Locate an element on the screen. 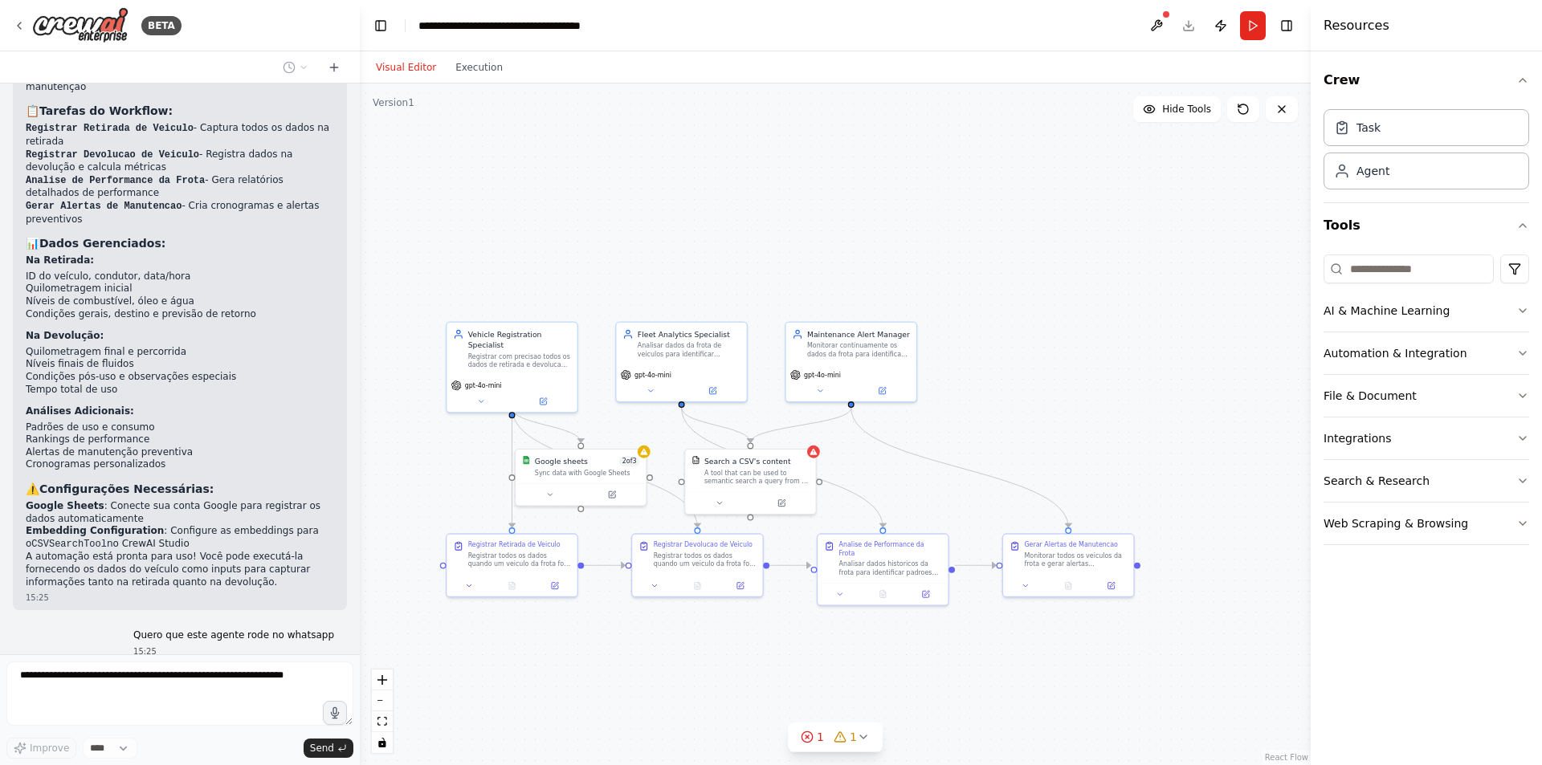 This screenshot has height=765, width=1542. button: Integrations is located at coordinates (1426, 438).